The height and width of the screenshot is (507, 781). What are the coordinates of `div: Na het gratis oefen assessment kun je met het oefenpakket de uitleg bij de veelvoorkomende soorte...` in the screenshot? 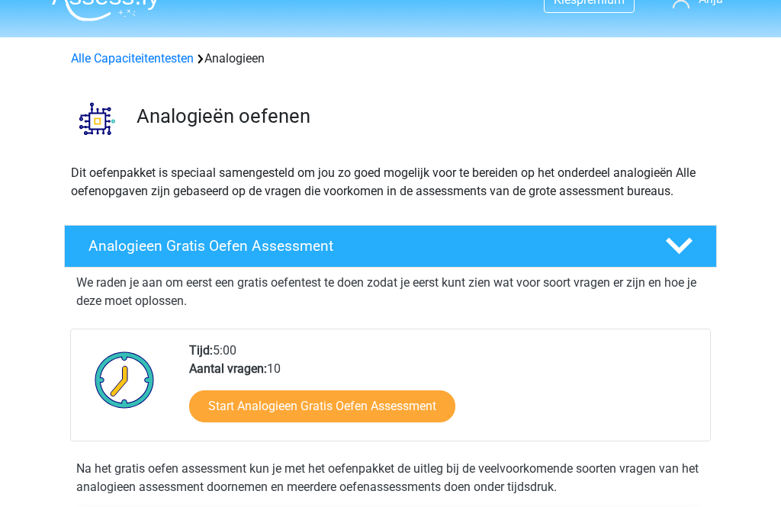 It's located at (391, 478).